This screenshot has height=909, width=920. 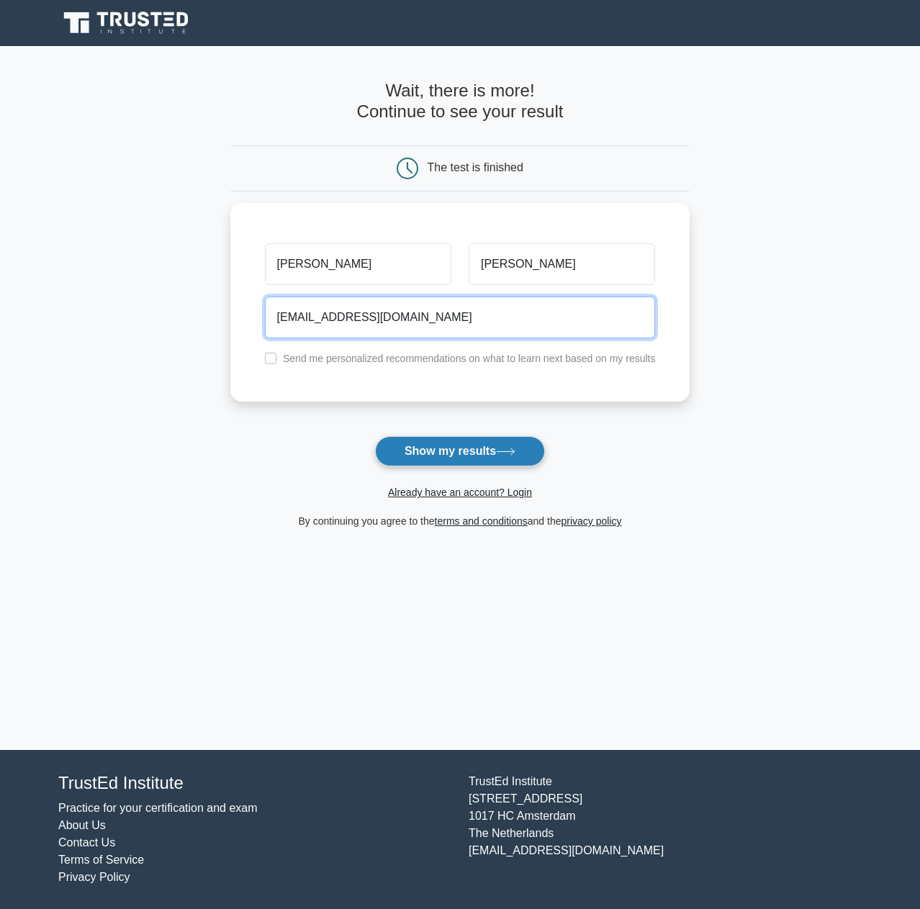 I want to click on label: Send me personalized recommendations on what to learn next based on my results, so click(x=469, y=358).